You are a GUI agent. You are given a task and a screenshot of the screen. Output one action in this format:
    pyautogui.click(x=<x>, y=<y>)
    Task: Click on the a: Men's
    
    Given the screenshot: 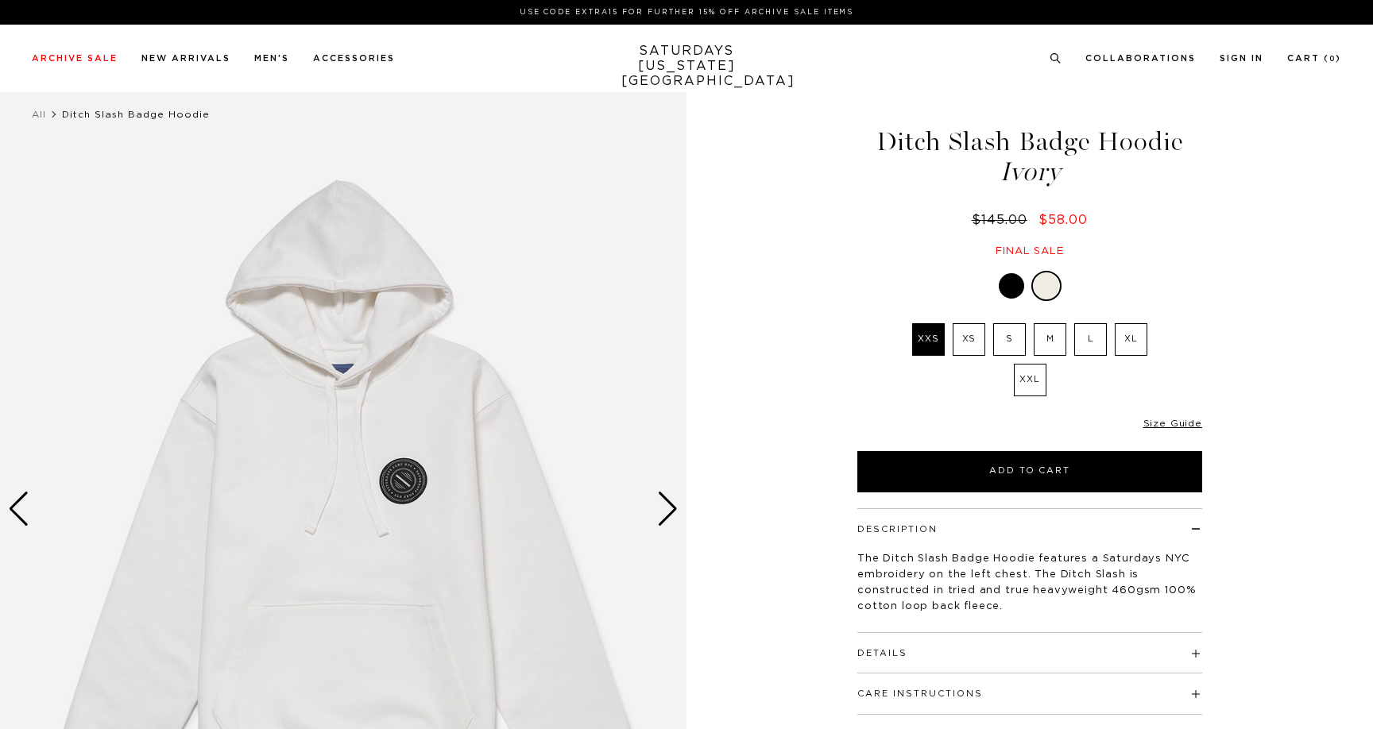 What is the action you would take?
    pyautogui.click(x=272, y=58)
    